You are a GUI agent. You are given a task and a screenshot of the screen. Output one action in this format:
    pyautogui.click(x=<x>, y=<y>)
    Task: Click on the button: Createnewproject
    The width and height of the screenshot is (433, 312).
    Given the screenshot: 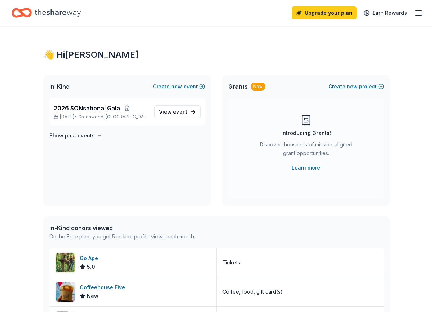 What is the action you would take?
    pyautogui.click(x=356, y=87)
    